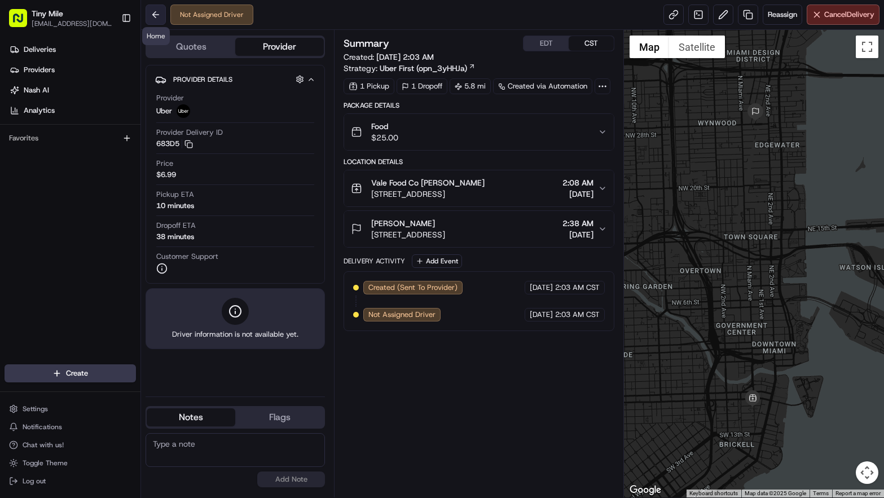 The height and width of the screenshot is (498, 884). I want to click on span: Settings, so click(35, 409).